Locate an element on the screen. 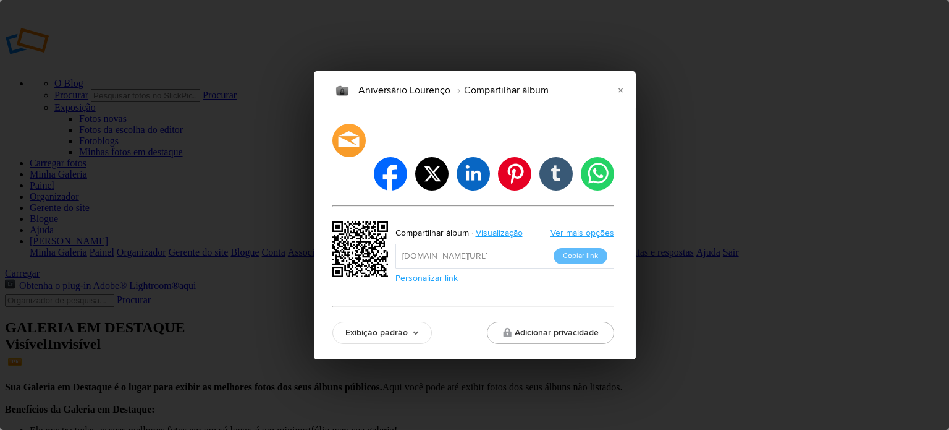 The image size is (949, 430). button: Adicionar privacidade is located at coordinates (551, 333).